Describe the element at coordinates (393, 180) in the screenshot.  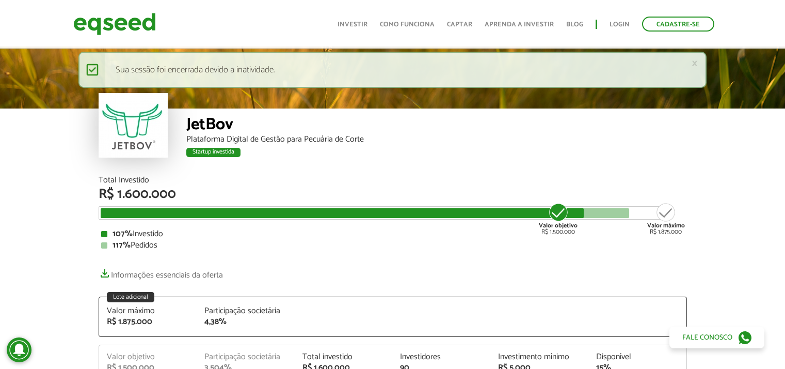
I see `div: Total Investido` at that location.